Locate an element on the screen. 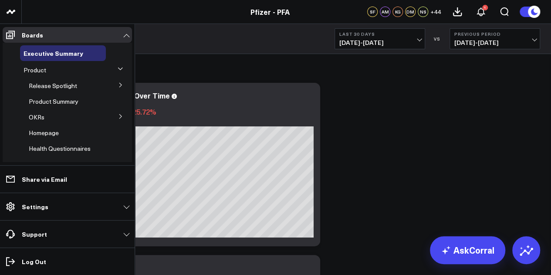  a: Release Spotlight is located at coordinates (53, 86).